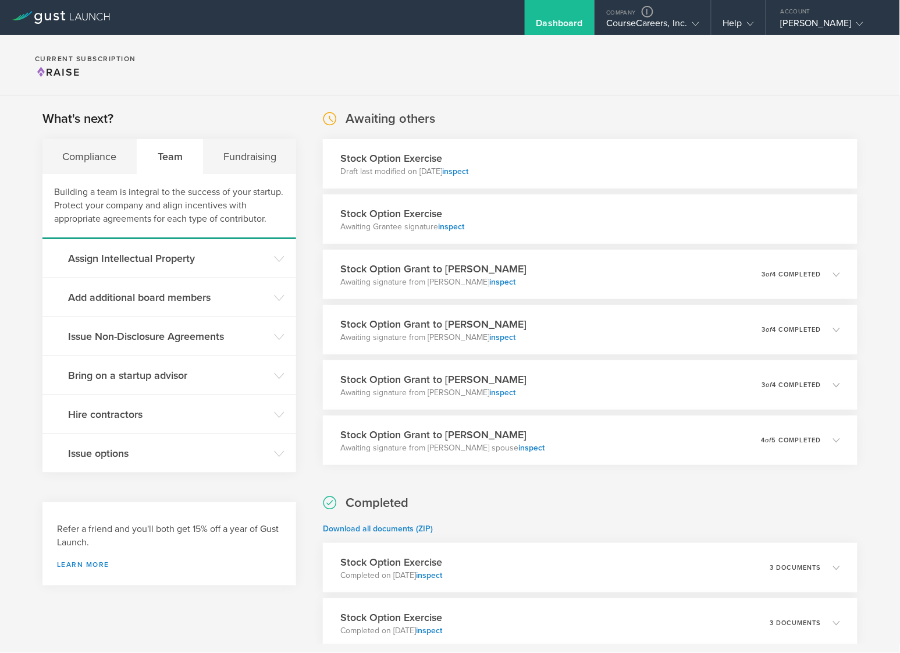 This screenshot has width=900, height=653. Describe the element at coordinates (168, 297) in the screenshot. I see `h3: Add additional board members` at that location.